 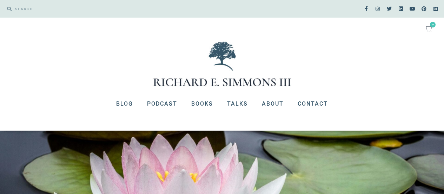 I want to click on a: About, so click(x=273, y=104).